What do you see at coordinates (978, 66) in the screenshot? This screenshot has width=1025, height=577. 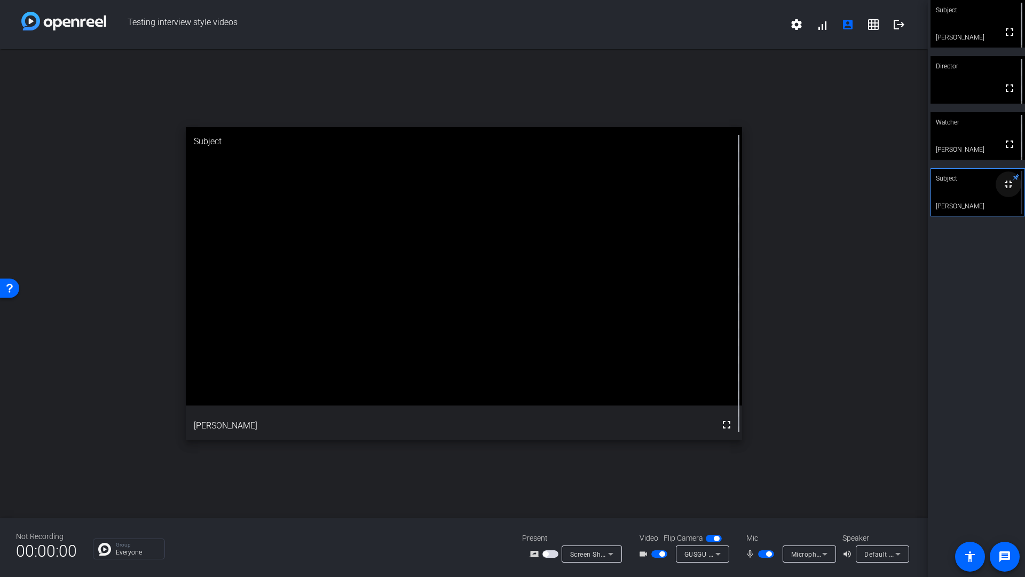 I see `div: Director` at bounding box center [978, 66].